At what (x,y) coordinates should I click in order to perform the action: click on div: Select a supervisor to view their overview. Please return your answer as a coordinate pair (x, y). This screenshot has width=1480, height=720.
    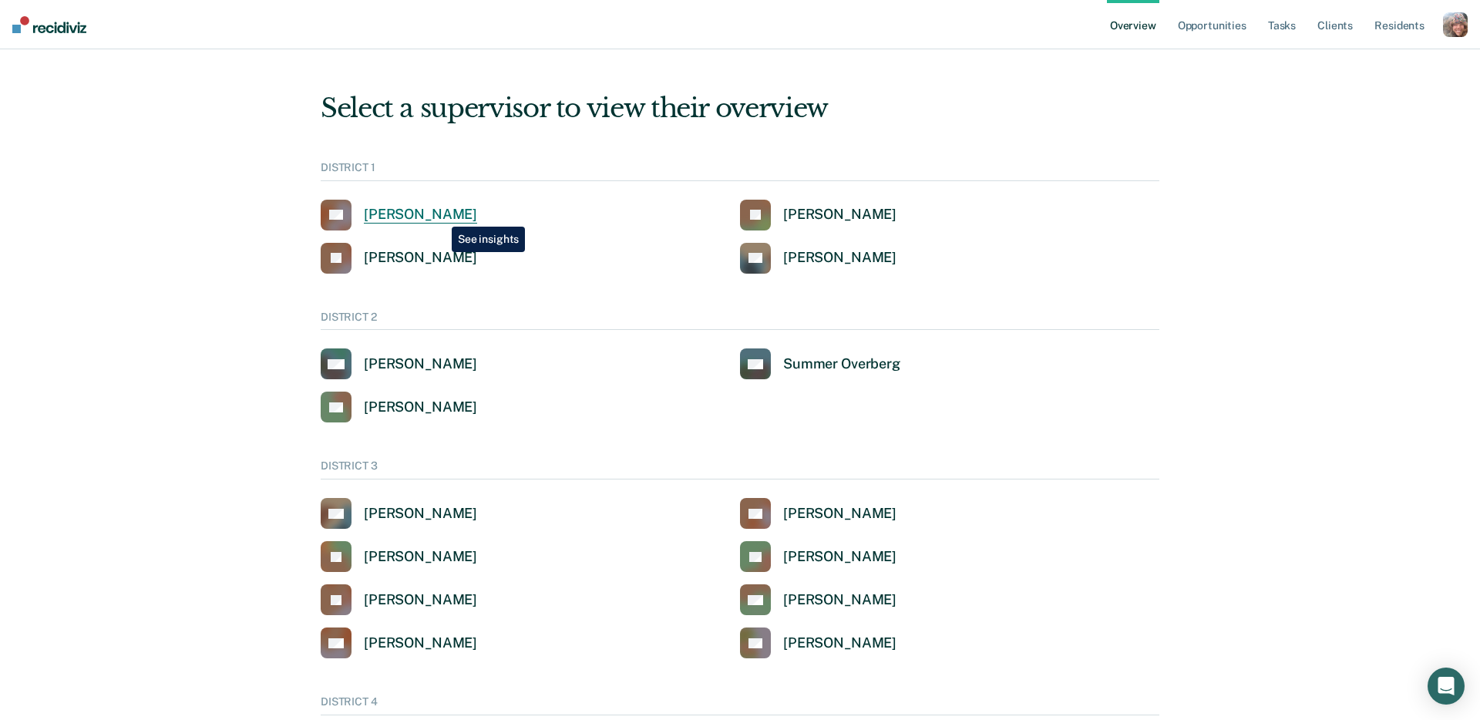
    Looking at the image, I should click on (740, 108).